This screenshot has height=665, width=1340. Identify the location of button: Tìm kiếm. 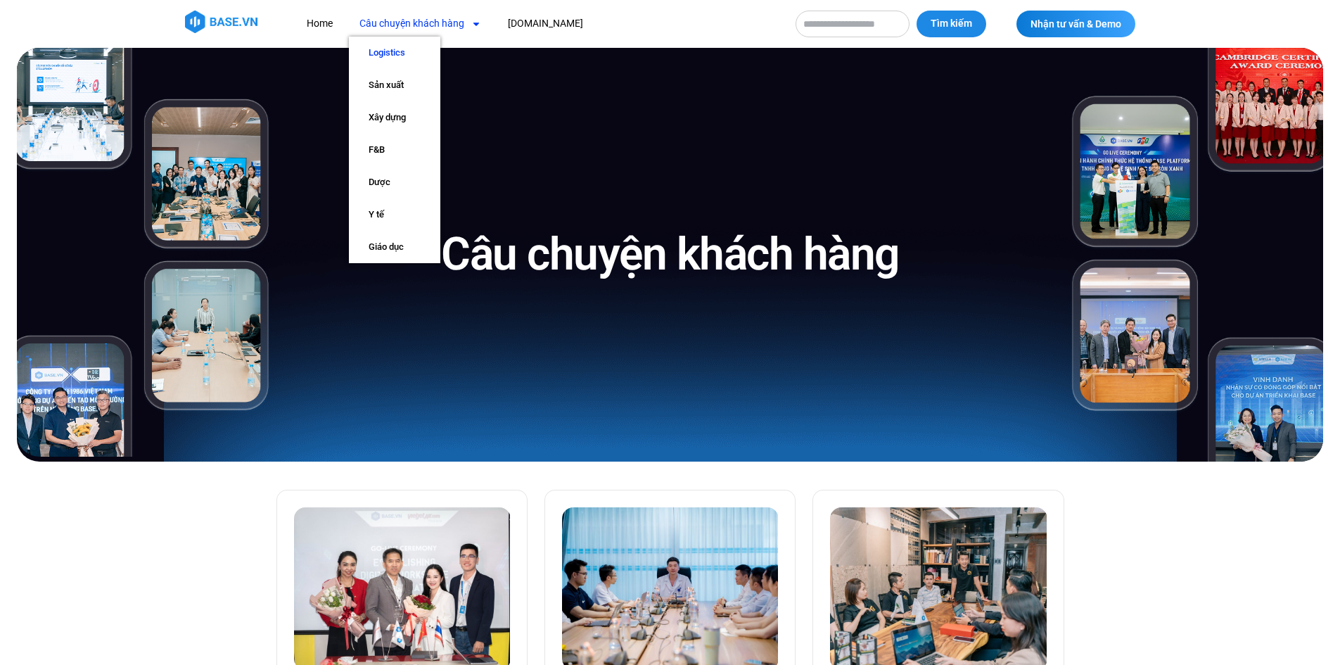
(951, 24).